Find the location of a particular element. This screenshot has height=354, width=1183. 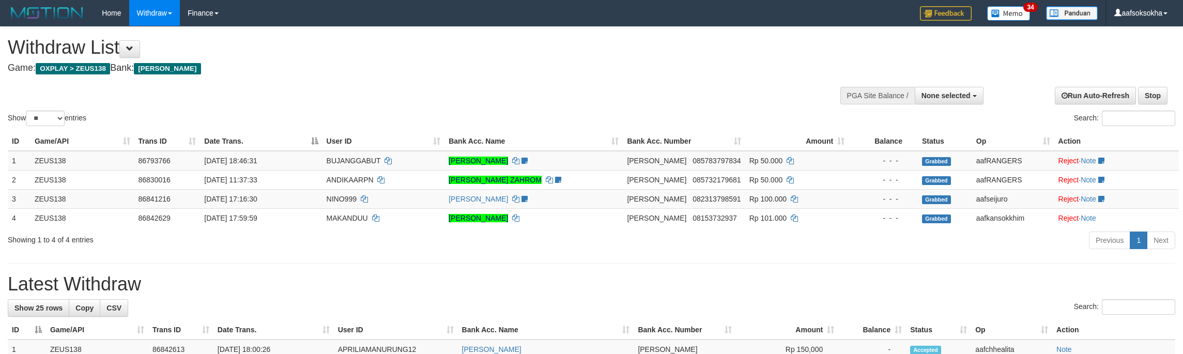

th: ID is located at coordinates (19, 141).